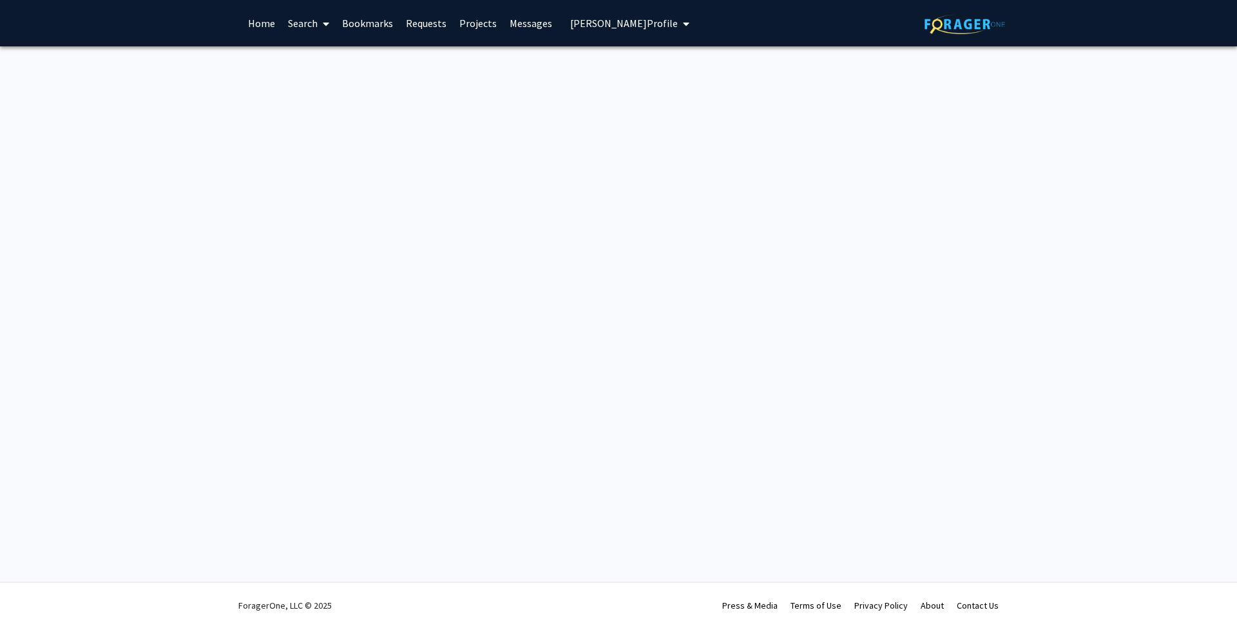 Image resolution: width=1237 pixels, height=628 pixels. Describe the element at coordinates (932, 605) in the screenshot. I see `a: About` at that location.